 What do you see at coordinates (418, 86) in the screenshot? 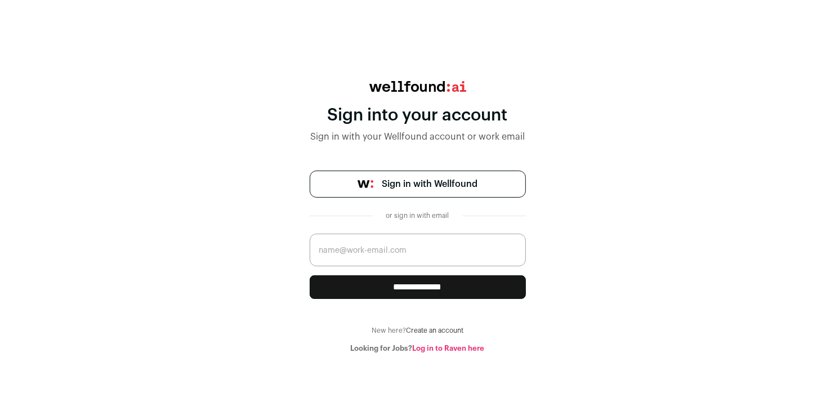
I see `img: wellfound:ai` at bounding box center [418, 86].